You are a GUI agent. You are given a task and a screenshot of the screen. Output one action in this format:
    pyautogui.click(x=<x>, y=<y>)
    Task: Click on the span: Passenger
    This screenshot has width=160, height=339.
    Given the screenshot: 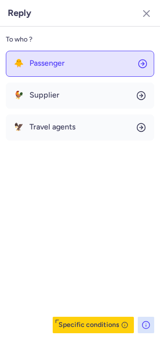 What is the action you would take?
    pyautogui.click(x=47, y=63)
    